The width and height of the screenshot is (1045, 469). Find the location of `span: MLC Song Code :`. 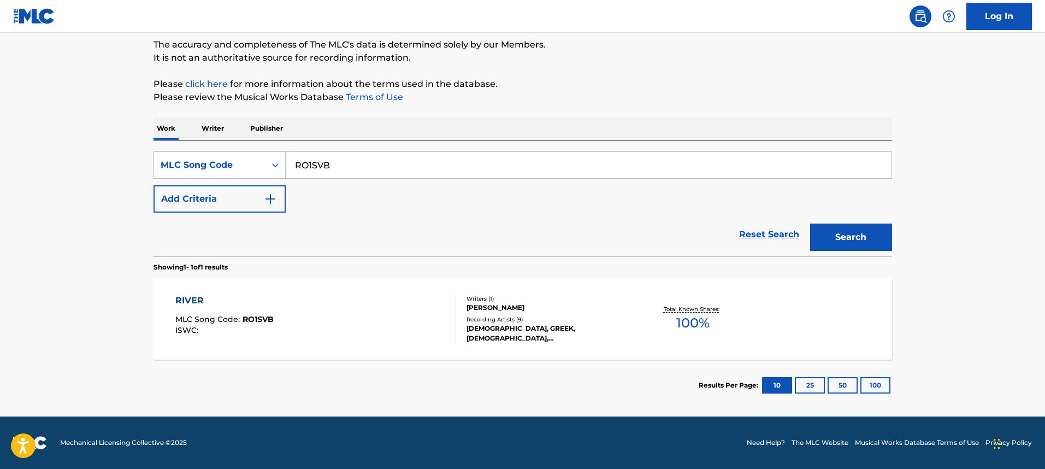

span: MLC Song Code : is located at coordinates (209, 319).